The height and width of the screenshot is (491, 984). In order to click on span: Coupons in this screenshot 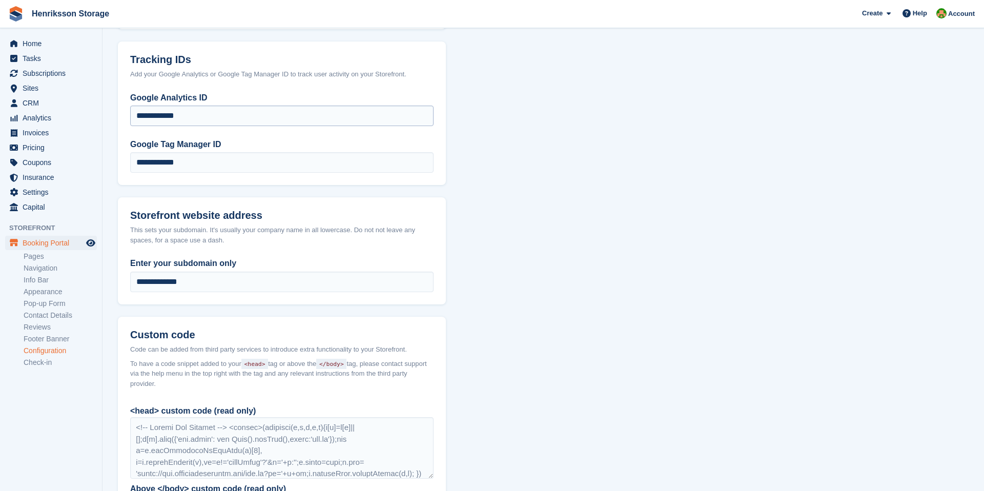, I will do `click(53, 162)`.